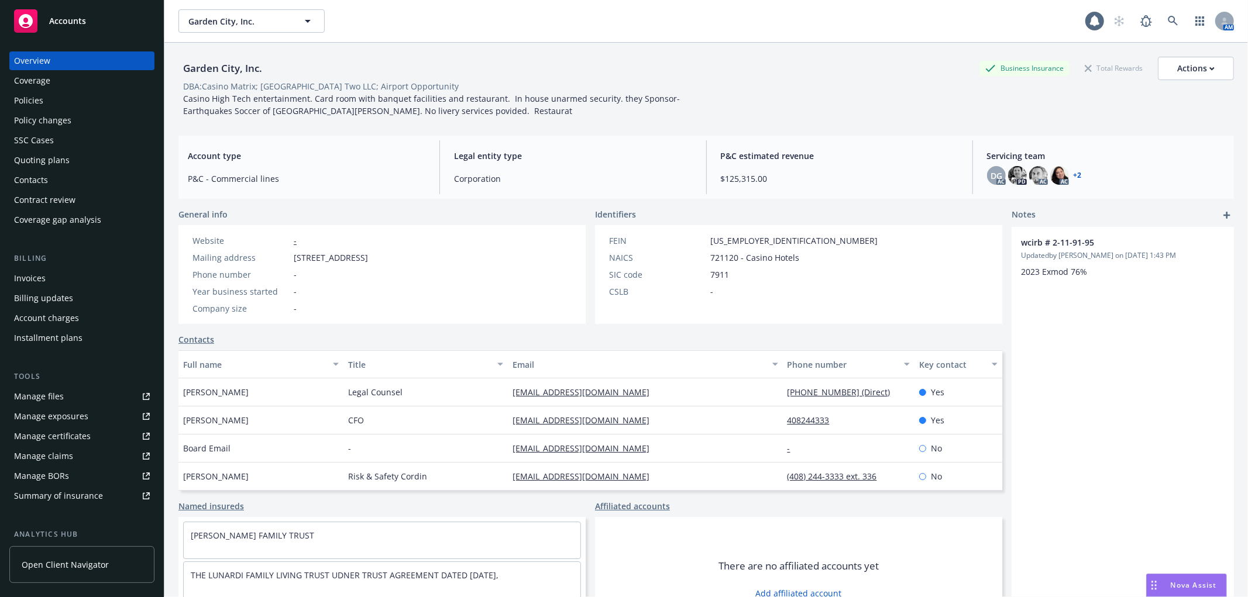 The width and height of the screenshot is (1248, 597). Describe the element at coordinates (419, 364) in the screenshot. I see `div: Title` at that location.